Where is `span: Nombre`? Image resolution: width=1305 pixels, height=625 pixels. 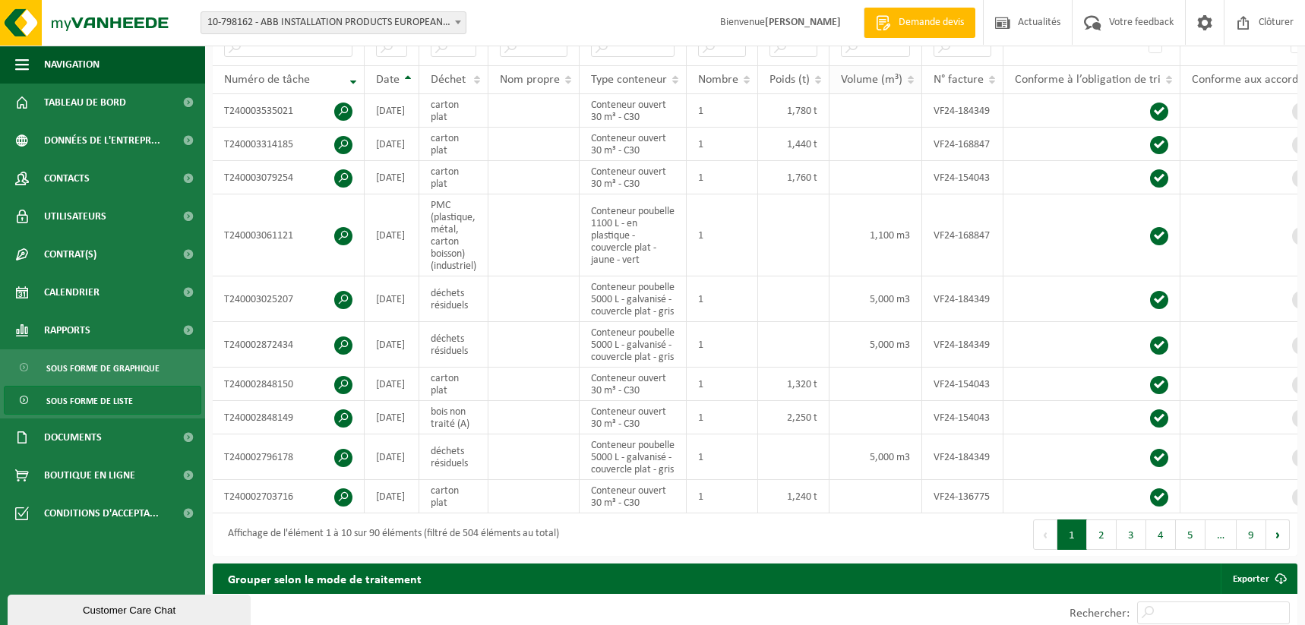 span: Nombre is located at coordinates (718, 80).